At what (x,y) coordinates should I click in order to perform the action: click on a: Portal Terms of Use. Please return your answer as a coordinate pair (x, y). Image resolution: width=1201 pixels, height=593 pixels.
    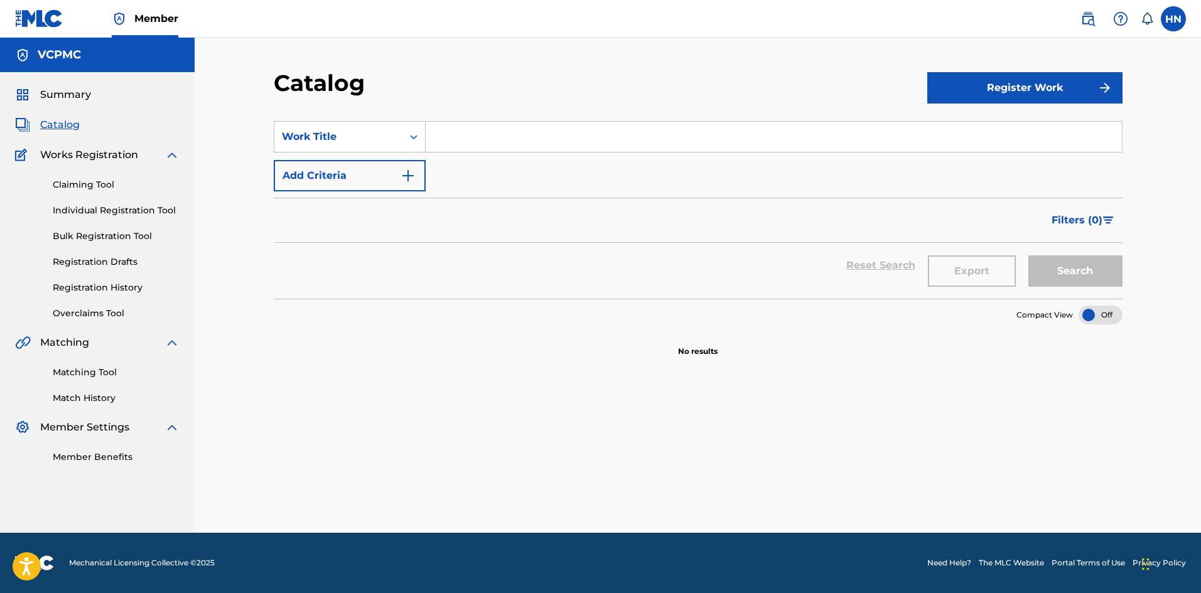
    Looking at the image, I should click on (1088, 563).